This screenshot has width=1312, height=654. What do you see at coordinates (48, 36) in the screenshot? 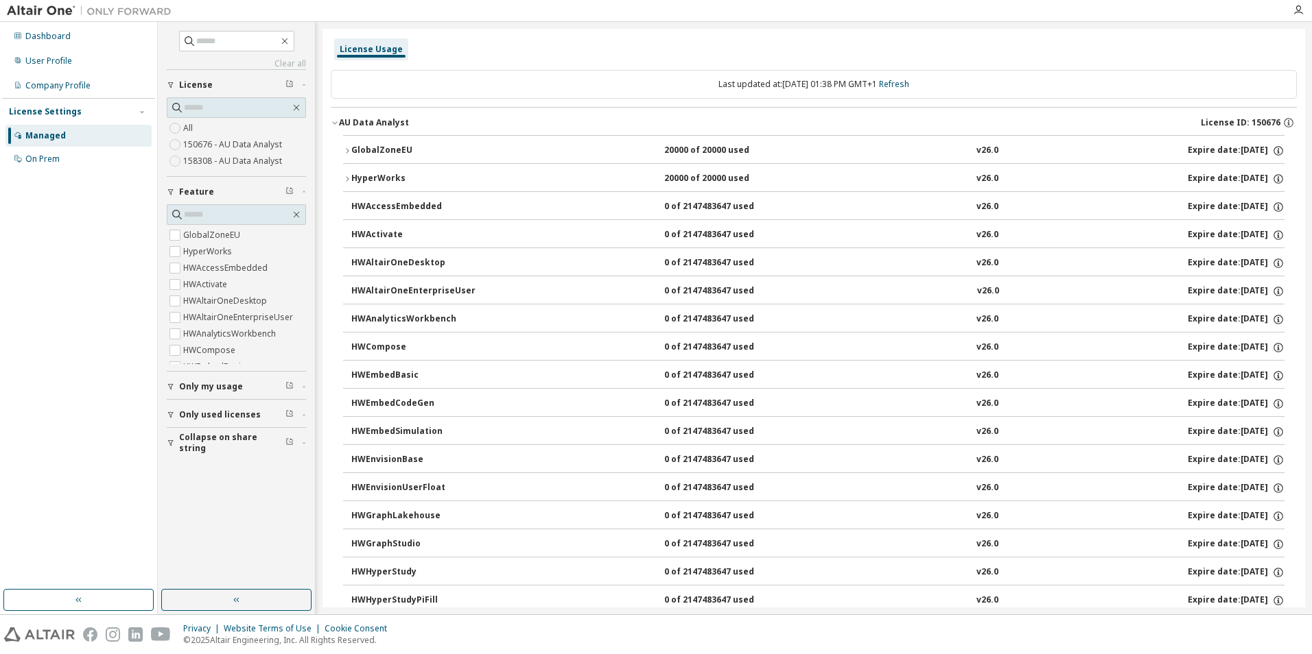
I see `div: Dashboard` at bounding box center [48, 36].